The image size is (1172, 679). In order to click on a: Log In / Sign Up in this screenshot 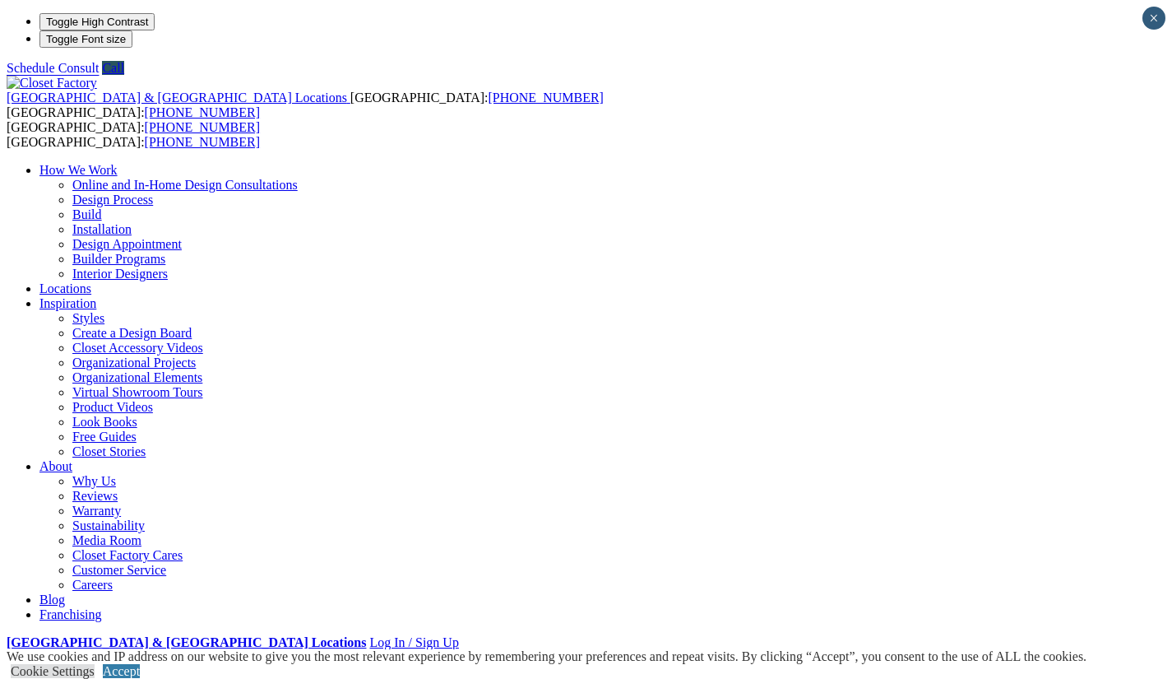, I will do `click(414, 642)`.